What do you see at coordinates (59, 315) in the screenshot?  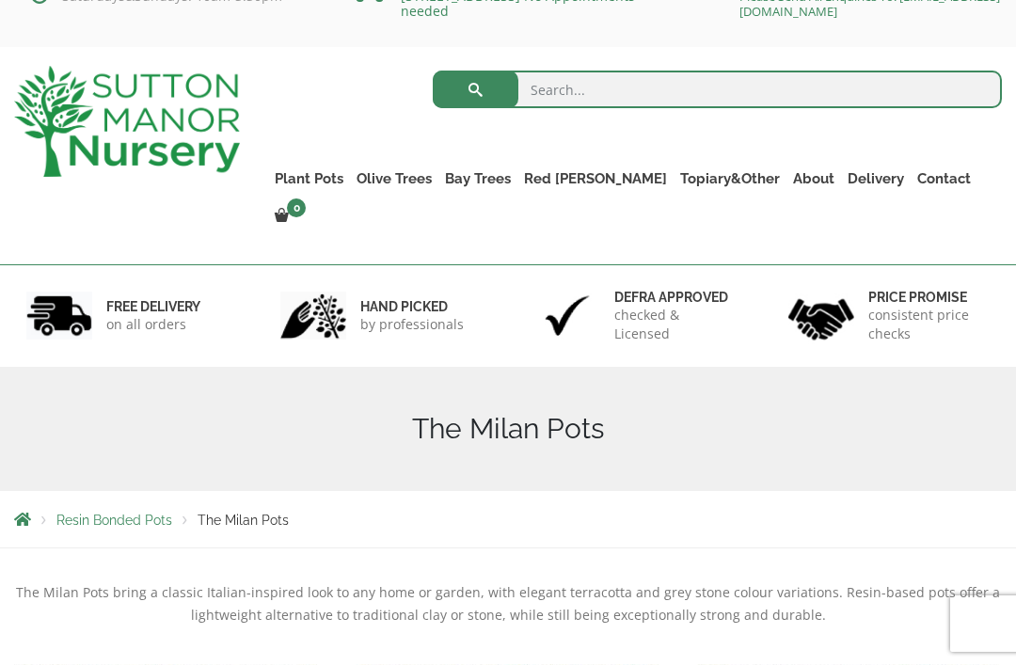 I see `img: 1.jpg` at bounding box center [59, 315].